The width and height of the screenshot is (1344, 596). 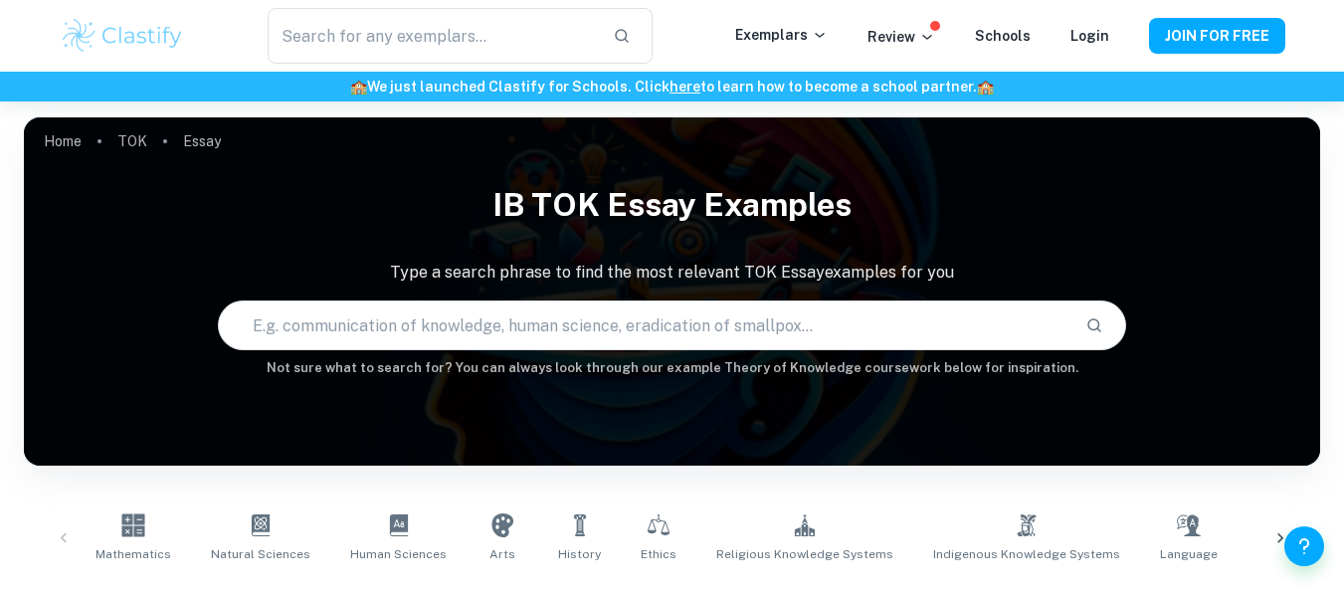 I want to click on h1: IB TOK Essay examples, so click(x=672, y=205).